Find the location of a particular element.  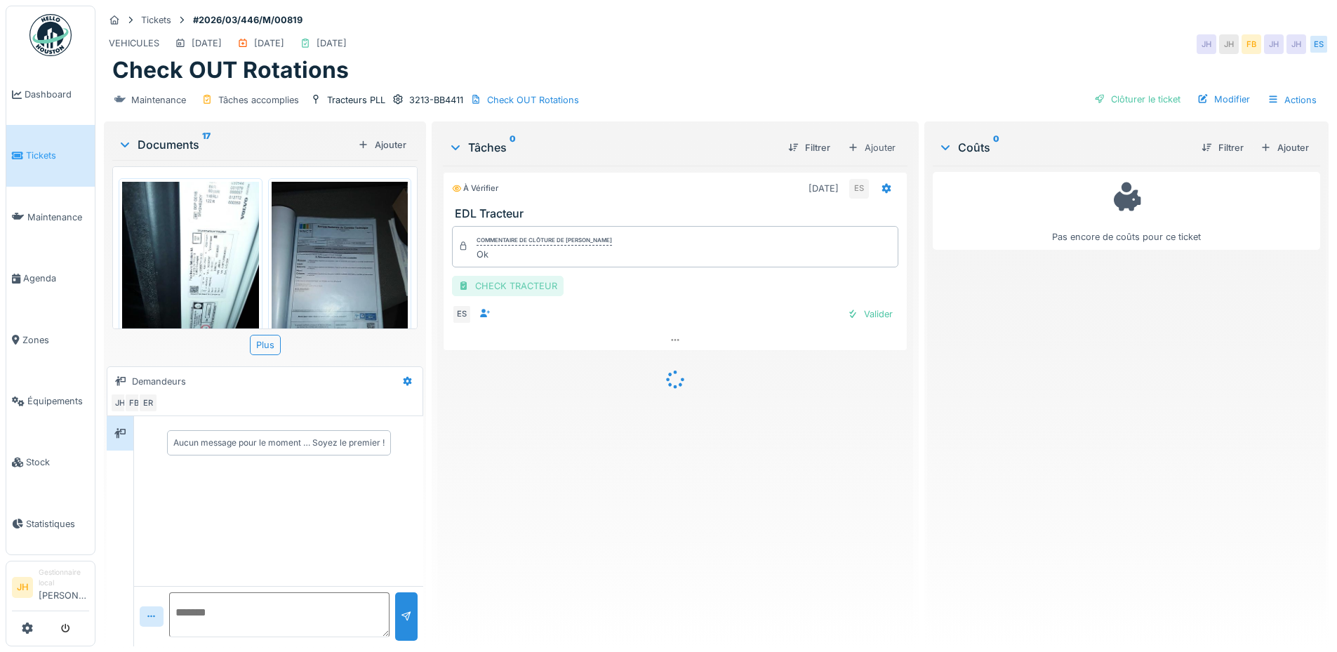

div: Check OUT Rotations is located at coordinates (533, 100).